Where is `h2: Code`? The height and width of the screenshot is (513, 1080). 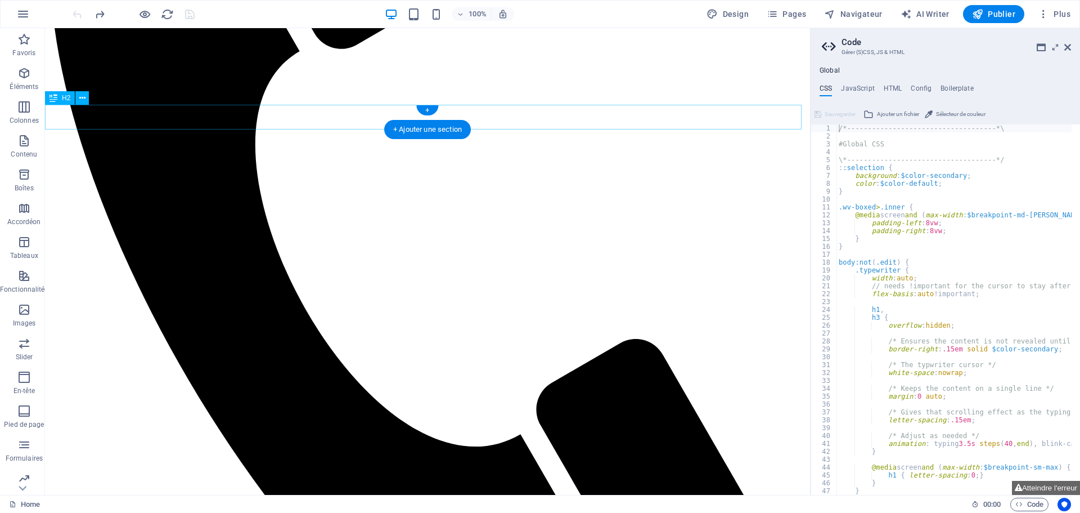 h2: Code is located at coordinates (957, 42).